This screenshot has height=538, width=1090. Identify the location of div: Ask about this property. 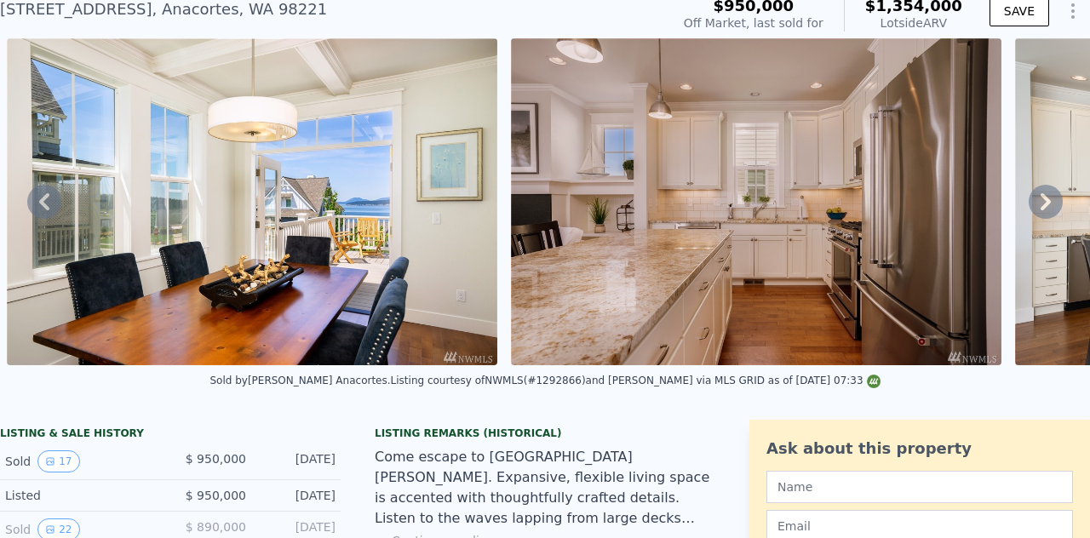
(920, 449).